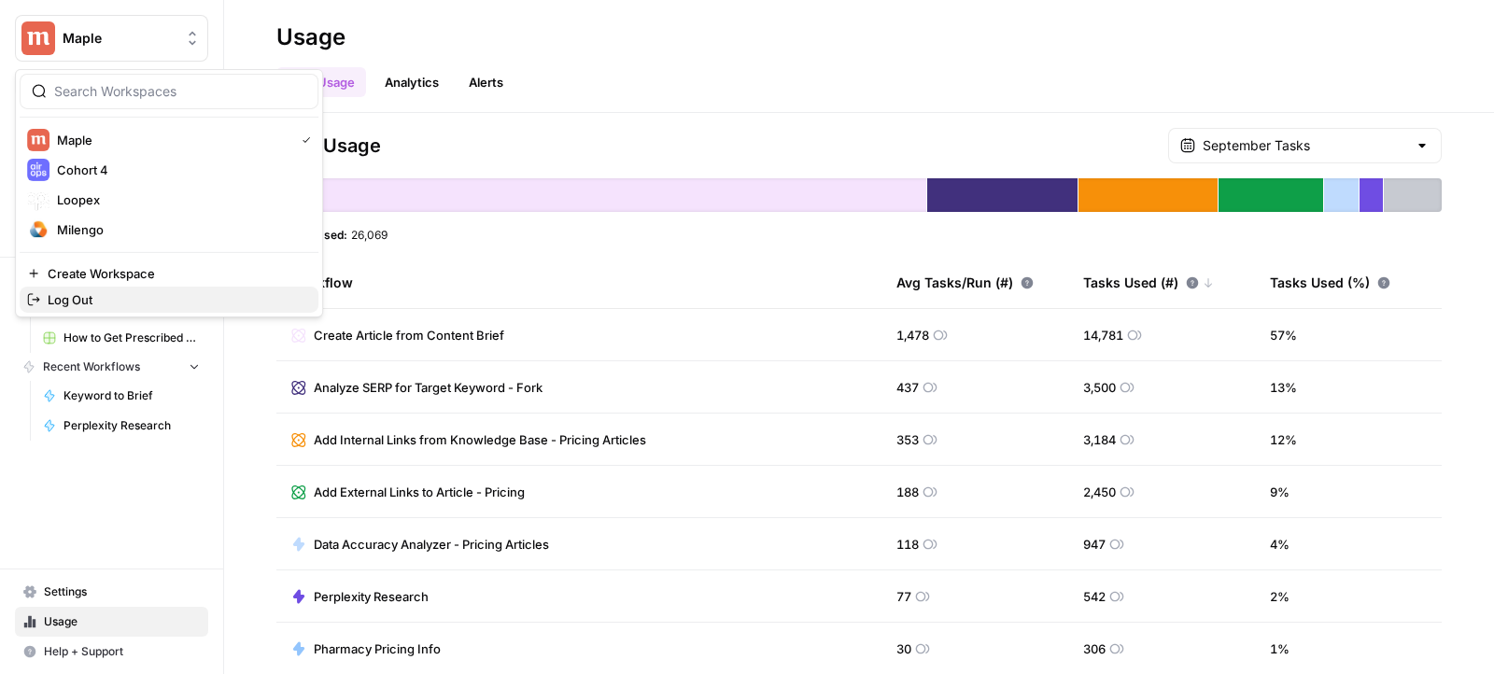  Describe the element at coordinates (1094, 649) in the screenshot. I see `span: 306` at that location.